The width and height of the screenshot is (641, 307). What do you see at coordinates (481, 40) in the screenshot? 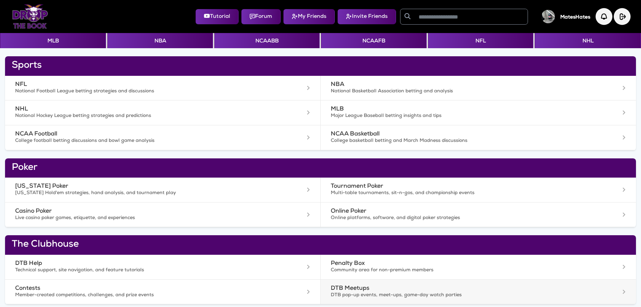
I see `button: NFL` at bounding box center [481, 40].